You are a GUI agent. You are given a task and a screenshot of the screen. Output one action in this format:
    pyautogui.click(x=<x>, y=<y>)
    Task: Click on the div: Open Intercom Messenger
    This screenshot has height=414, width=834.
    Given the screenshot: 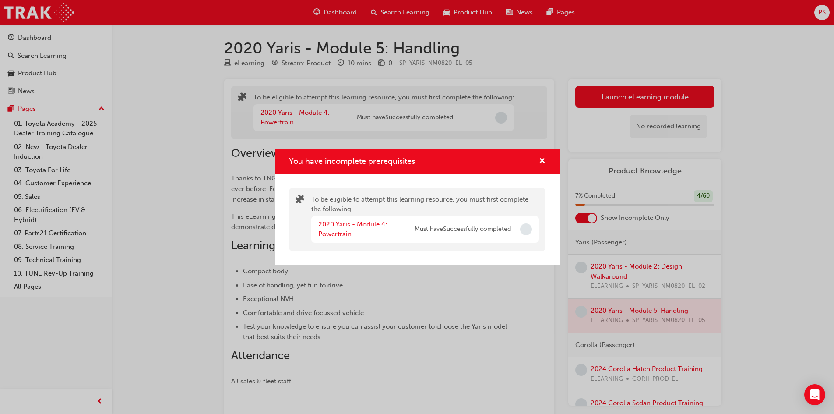 What is the action you would take?
    pyautogui.click(x=815, y=394)
    